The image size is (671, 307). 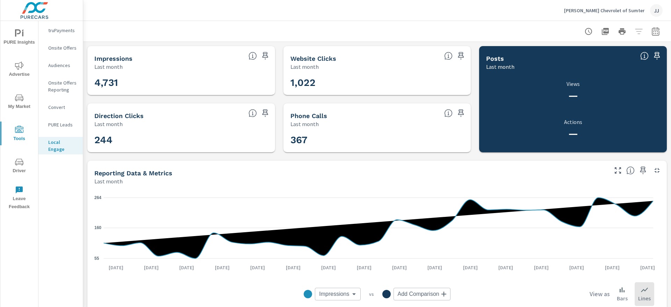 What do you see at coordinates (309, 116) in the screenshot?
I see `h5: Phone Calls` at bounding box center [309, 116].